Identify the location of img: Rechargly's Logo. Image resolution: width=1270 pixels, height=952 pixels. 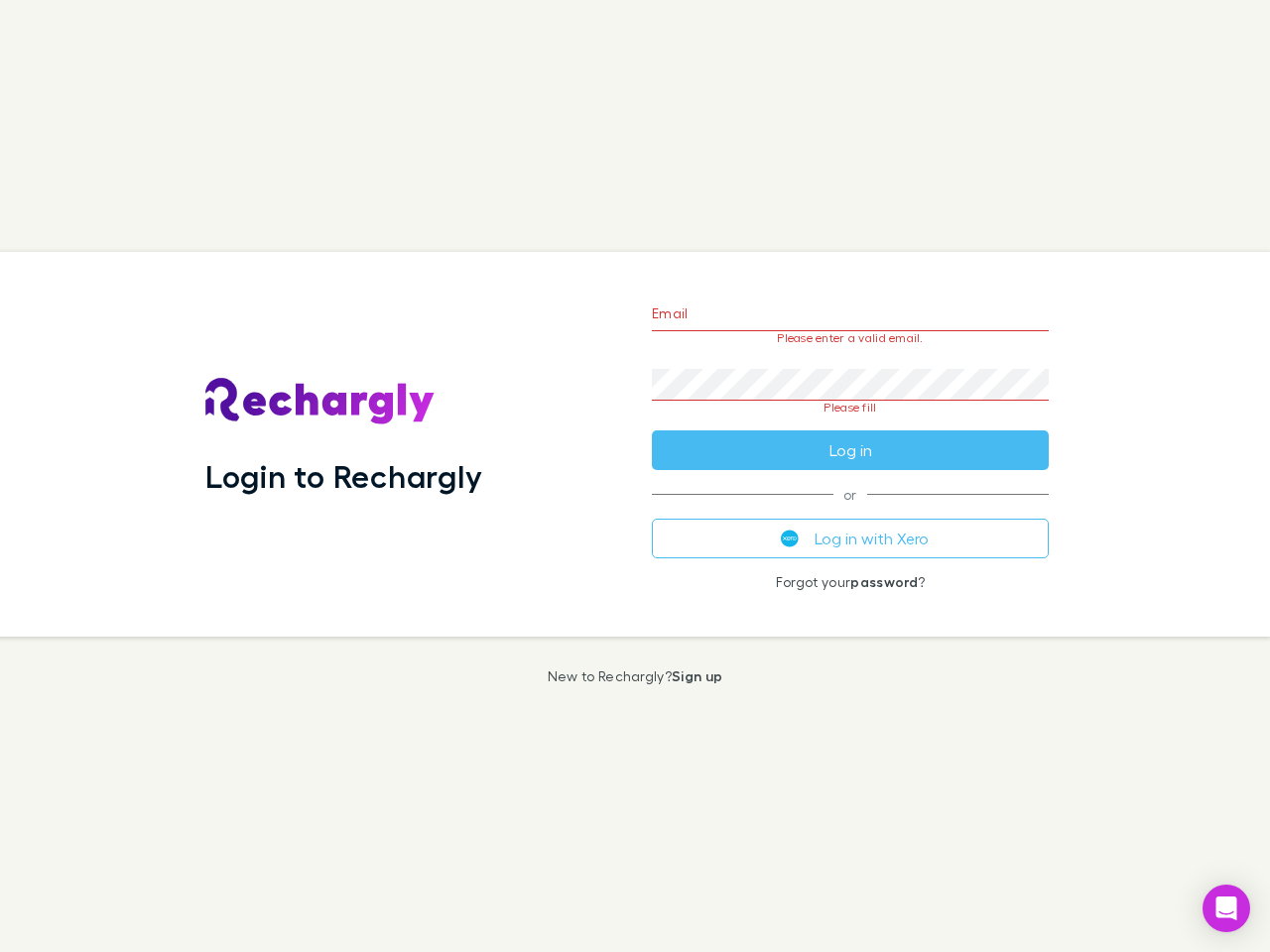
(320, 402).